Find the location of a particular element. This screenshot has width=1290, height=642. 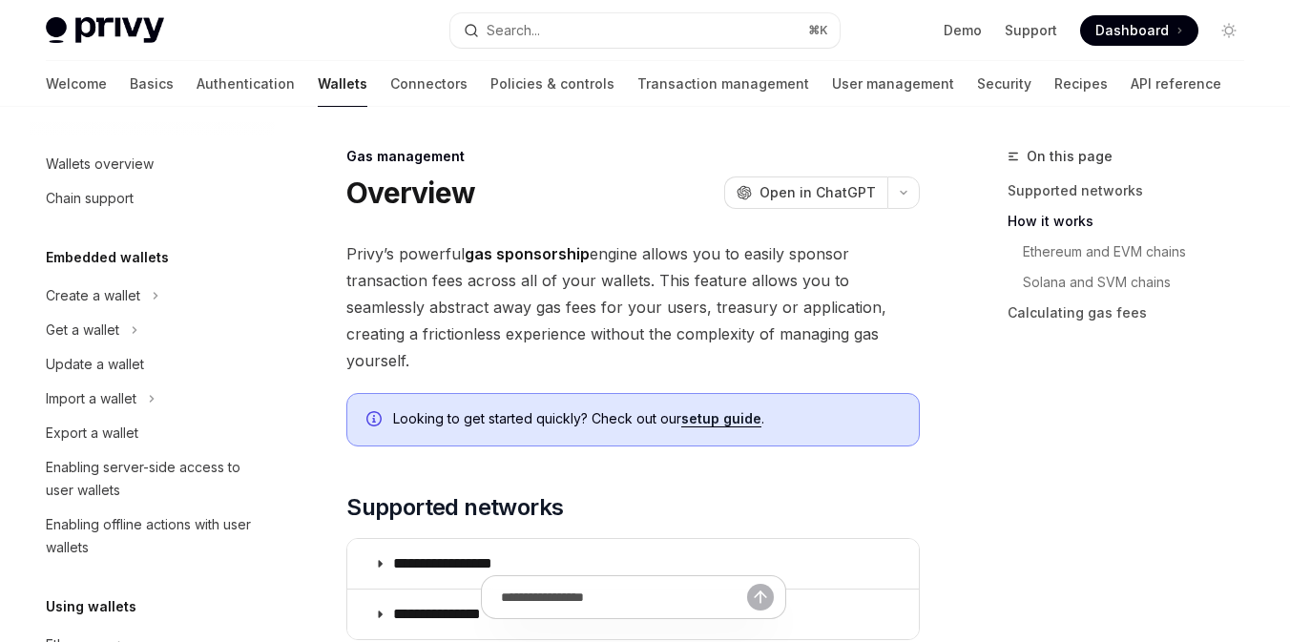

a: Dashboard is located at coordinates (1139, 31).